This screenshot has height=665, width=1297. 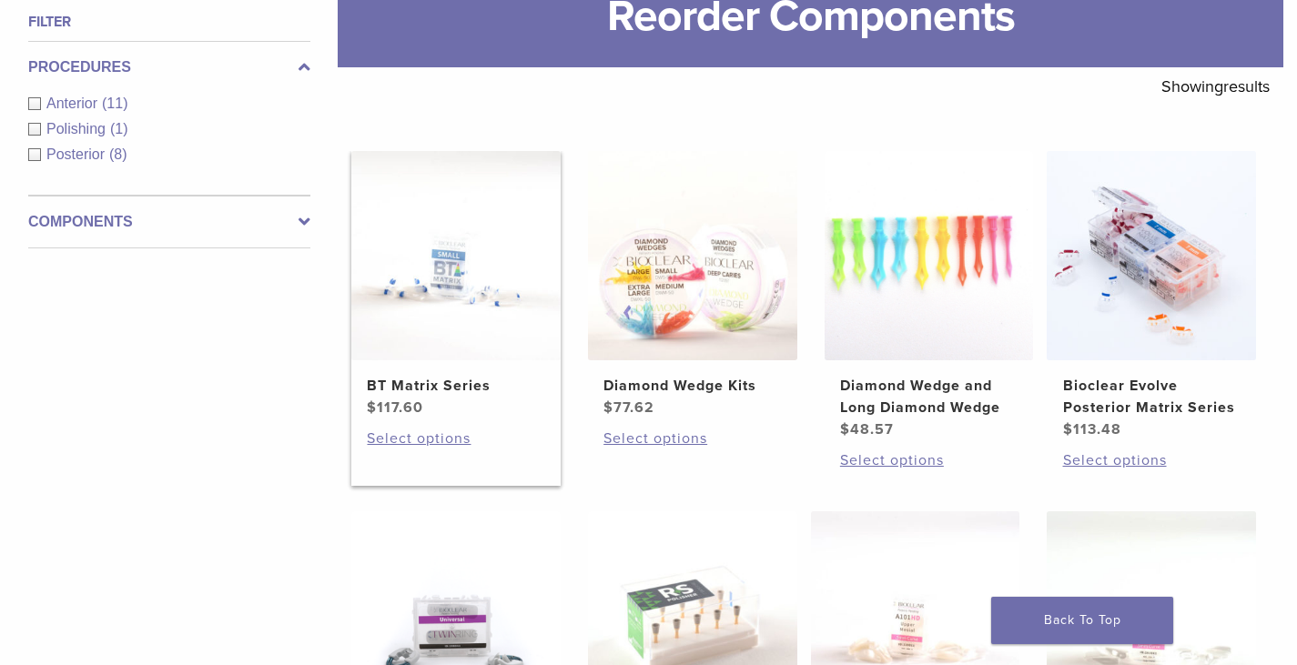 What do you see at coordinates (74, 103) in the screenshot?
I see `span: Anterior` at bounding box center [74, 103].